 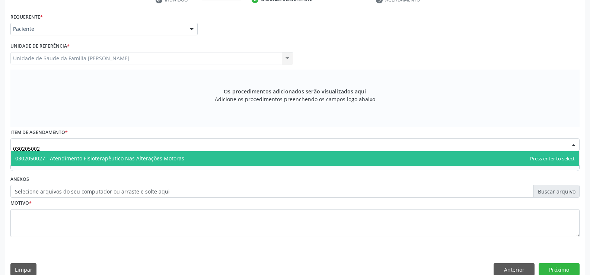 What do you see at coordinates (20, 180) in the screenshot?
I see `label: Anexos` at bounding box center [20, 180].